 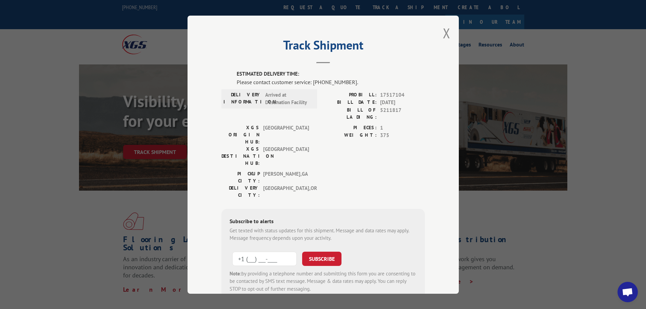 I want to click on span: 1, so click(x=402, y=127).